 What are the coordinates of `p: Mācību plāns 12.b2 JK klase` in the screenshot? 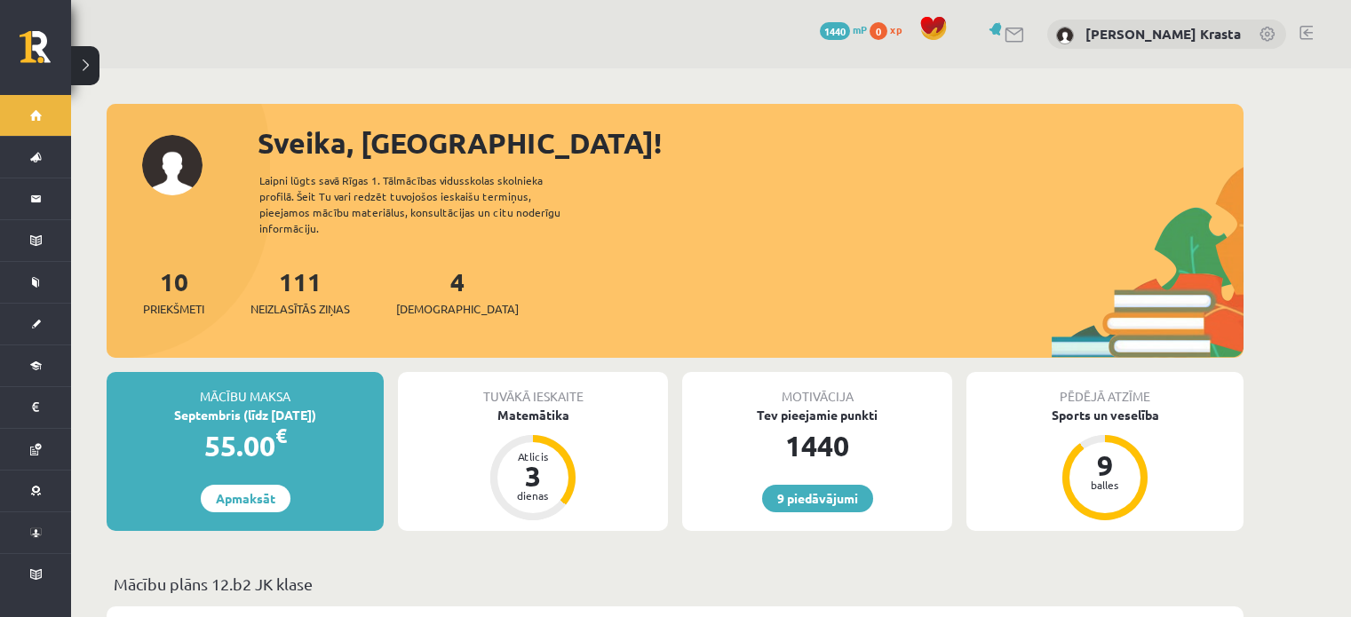 It's located at (675, 583).